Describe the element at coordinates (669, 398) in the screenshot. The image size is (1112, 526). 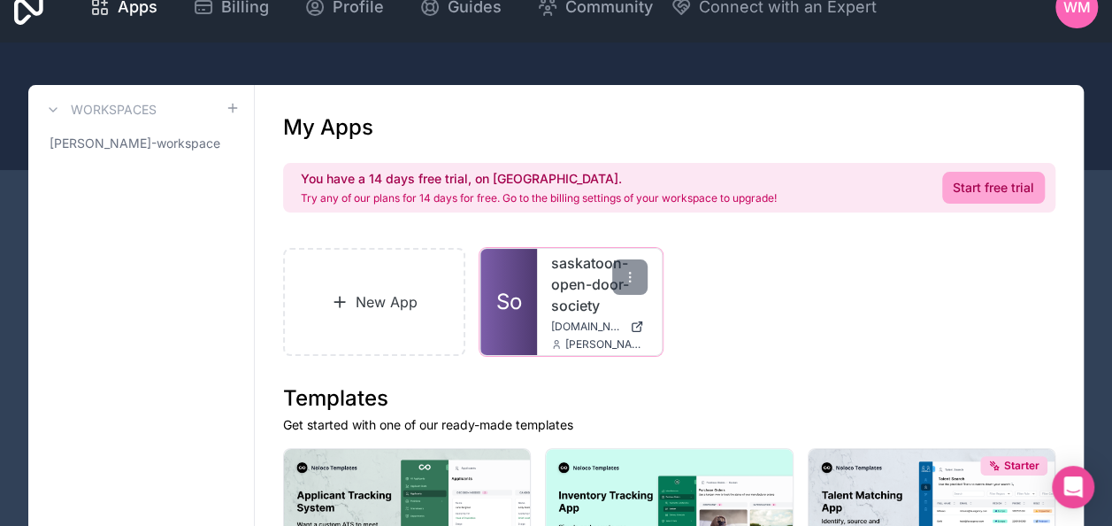
I see `h1: Templates` at that location.